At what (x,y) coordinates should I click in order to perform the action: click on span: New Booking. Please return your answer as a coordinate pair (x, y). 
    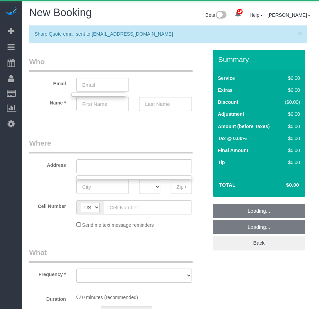
    Looking at the image, I should click on (60, 12).